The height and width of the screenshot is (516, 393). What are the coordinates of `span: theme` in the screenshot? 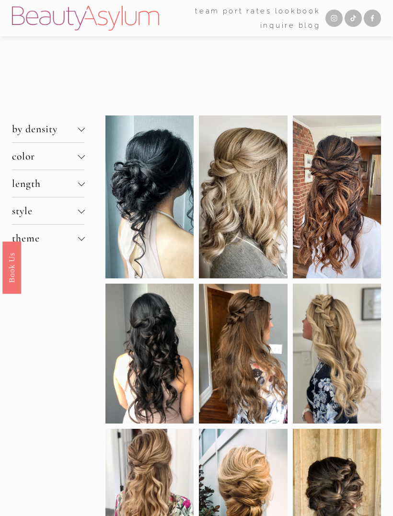 It's located at (45, 238).